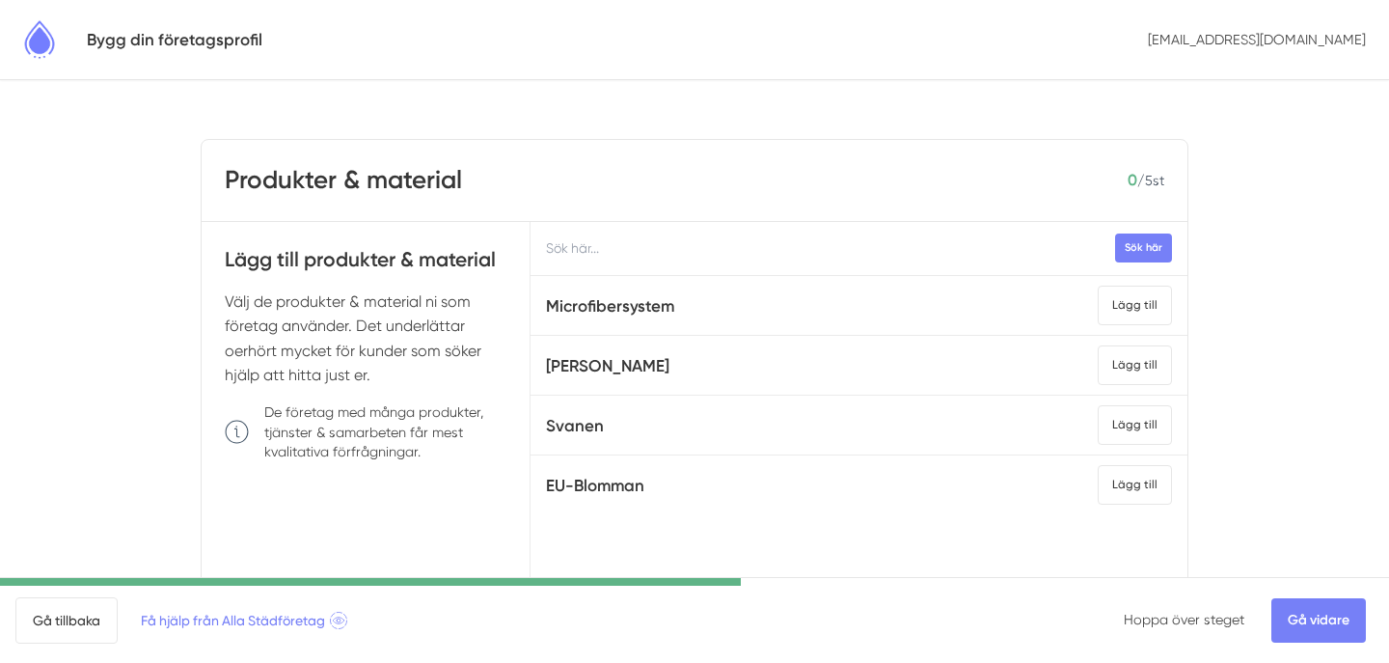 Image resolution: width=1389 pixels, height=663 pixels. Describe the element at coordinates (366, 266) in the screenshot. I see `h4: Lägg till produkter & material` at that location.